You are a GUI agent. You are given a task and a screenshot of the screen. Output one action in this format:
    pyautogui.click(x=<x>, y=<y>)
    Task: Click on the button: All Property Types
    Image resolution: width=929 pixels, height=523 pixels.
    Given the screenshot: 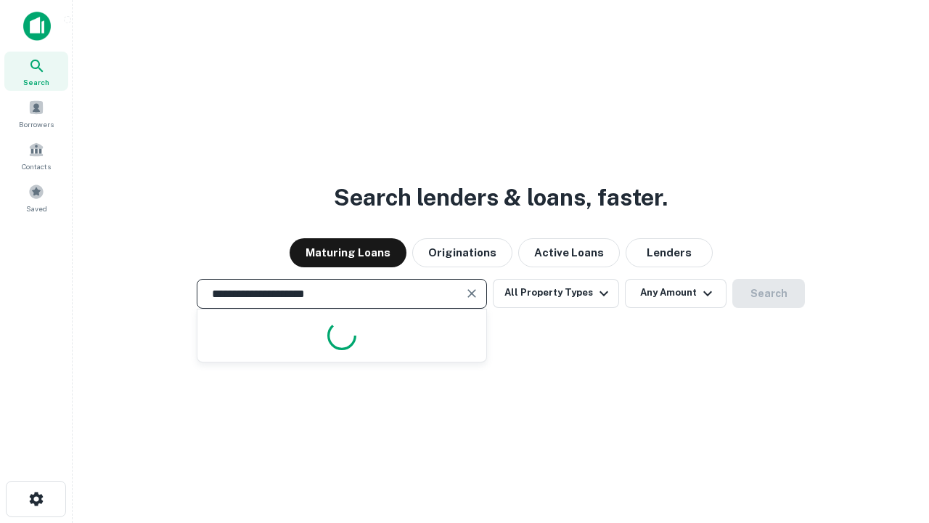 What is the action you would take?
    pyautogui.click(x=556, y=293)
    